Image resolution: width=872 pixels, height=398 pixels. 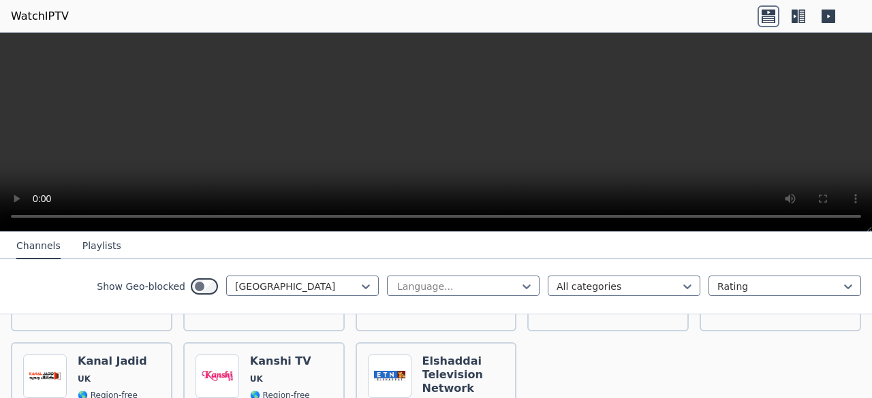 What do you see at coordinates (45, 377) in the screenshot?
I see `img: Kanal Jadid` at bounding box center [45, 377].